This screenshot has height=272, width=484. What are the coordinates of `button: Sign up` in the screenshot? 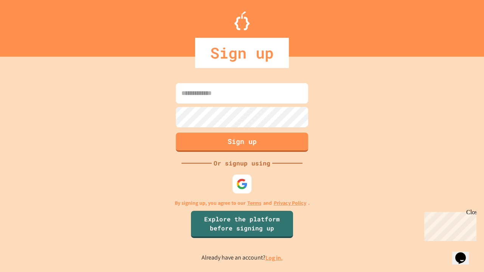 It's located at (242, 142).